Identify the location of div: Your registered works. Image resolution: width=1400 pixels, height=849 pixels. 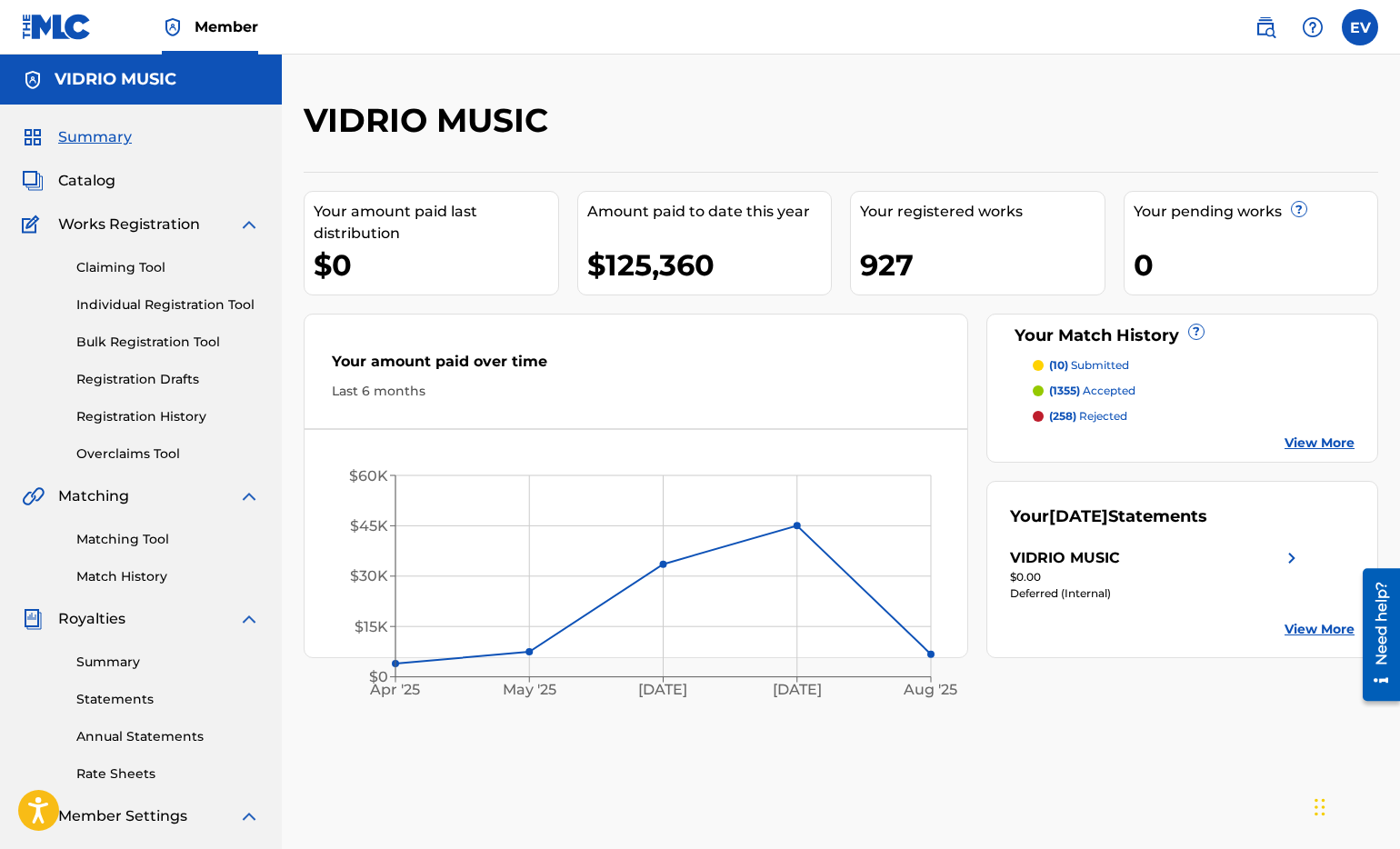
(982, 211).